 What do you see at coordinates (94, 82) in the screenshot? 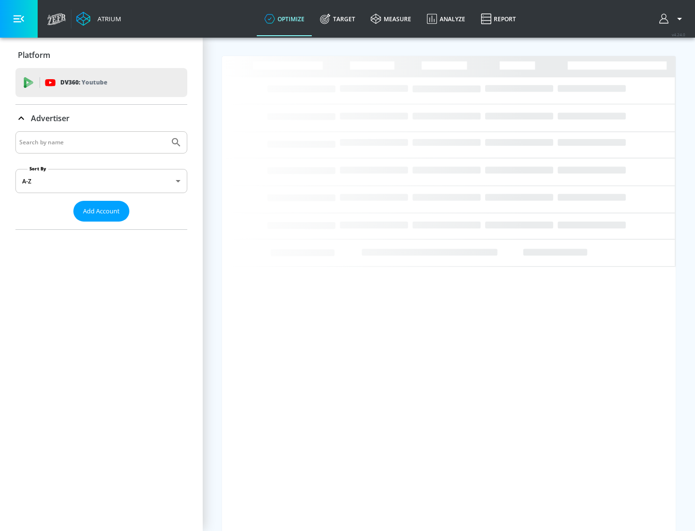
I see `p: Youtube` at bounding box center [94, 82].